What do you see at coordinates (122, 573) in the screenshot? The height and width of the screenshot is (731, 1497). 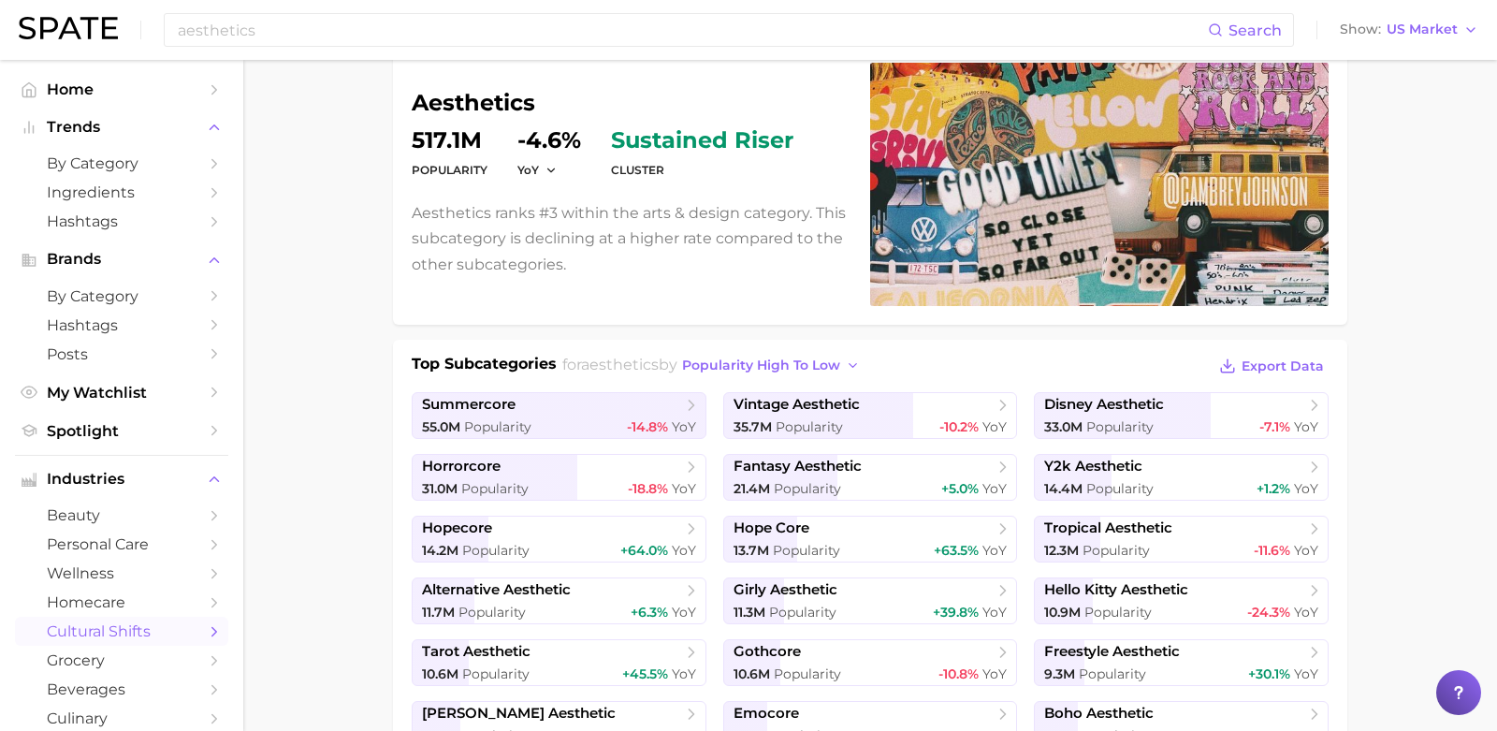 I see `span: wellness` at bounding box center [122, 573].